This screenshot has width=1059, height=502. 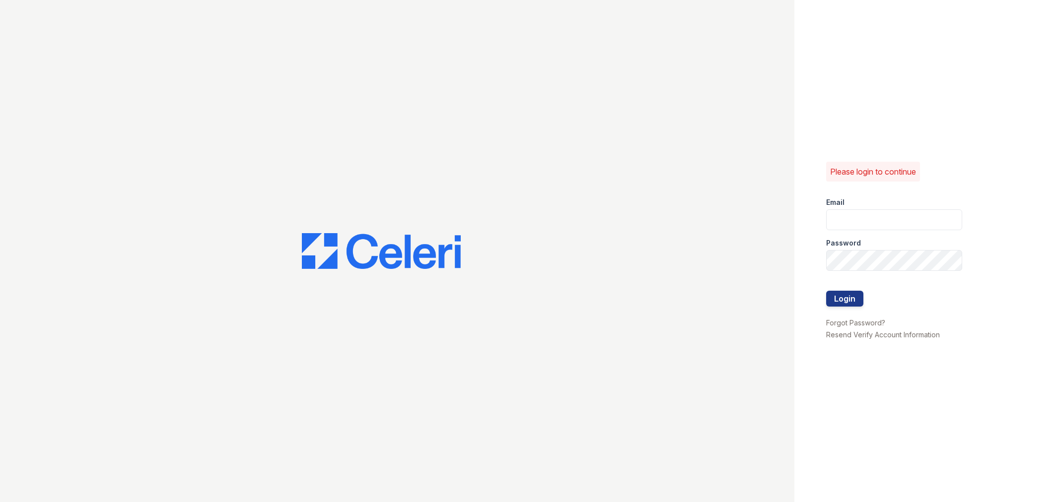 I want to click on a: Resend Verify Account Information, so click(x=883, y=335).